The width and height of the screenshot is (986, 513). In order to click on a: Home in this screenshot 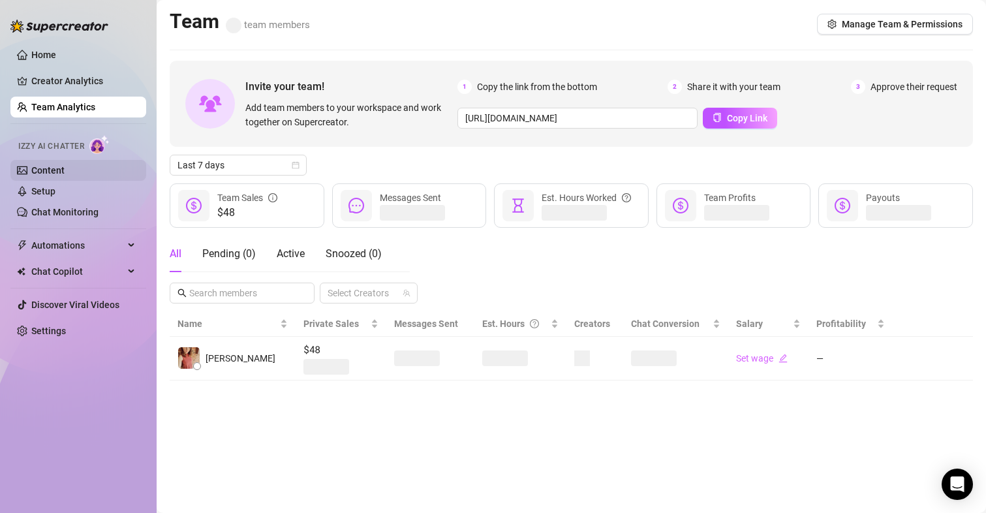, I will do `click(44, 55)`.